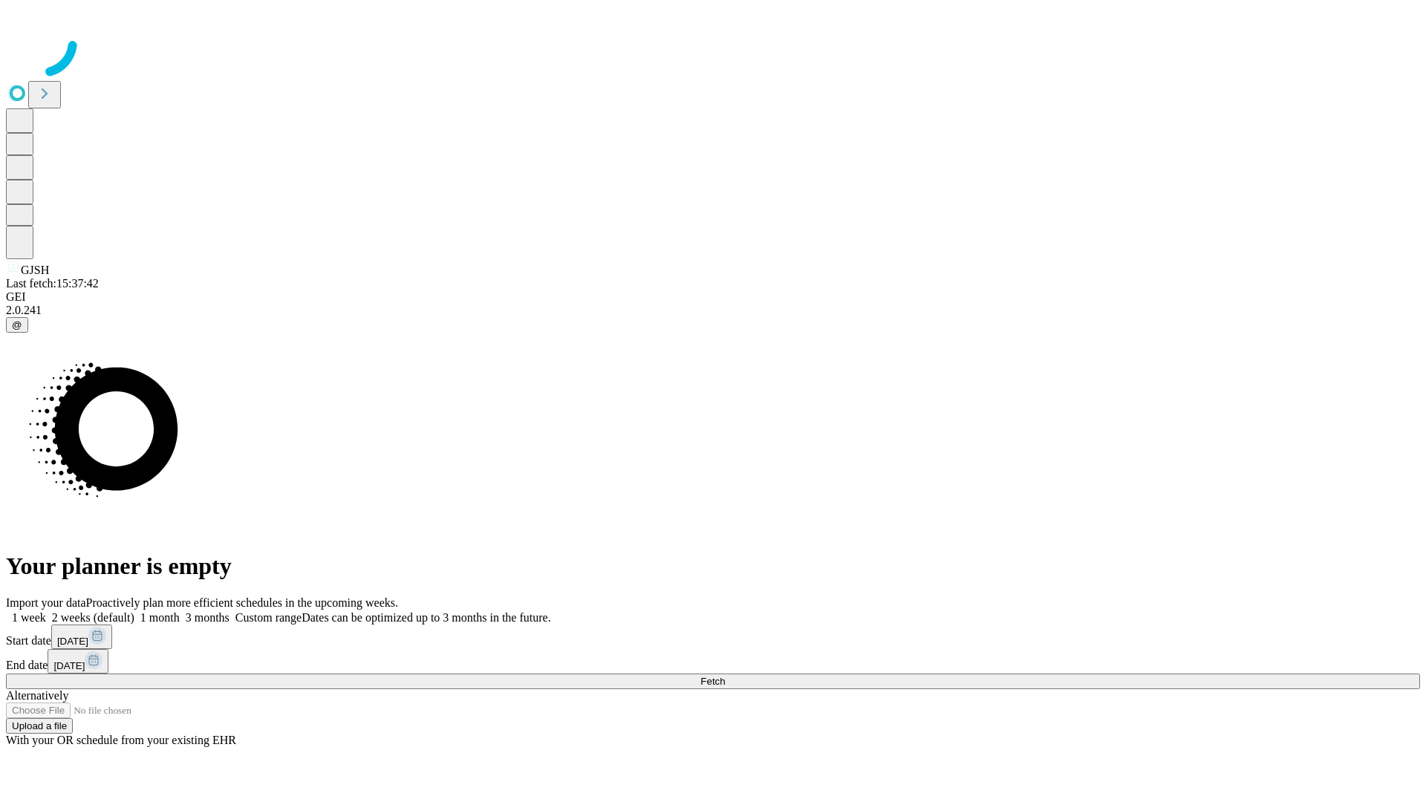  Describe the element at coordinates (713, 310) in the screenshot. I see `div: 2.0.241` at that location.